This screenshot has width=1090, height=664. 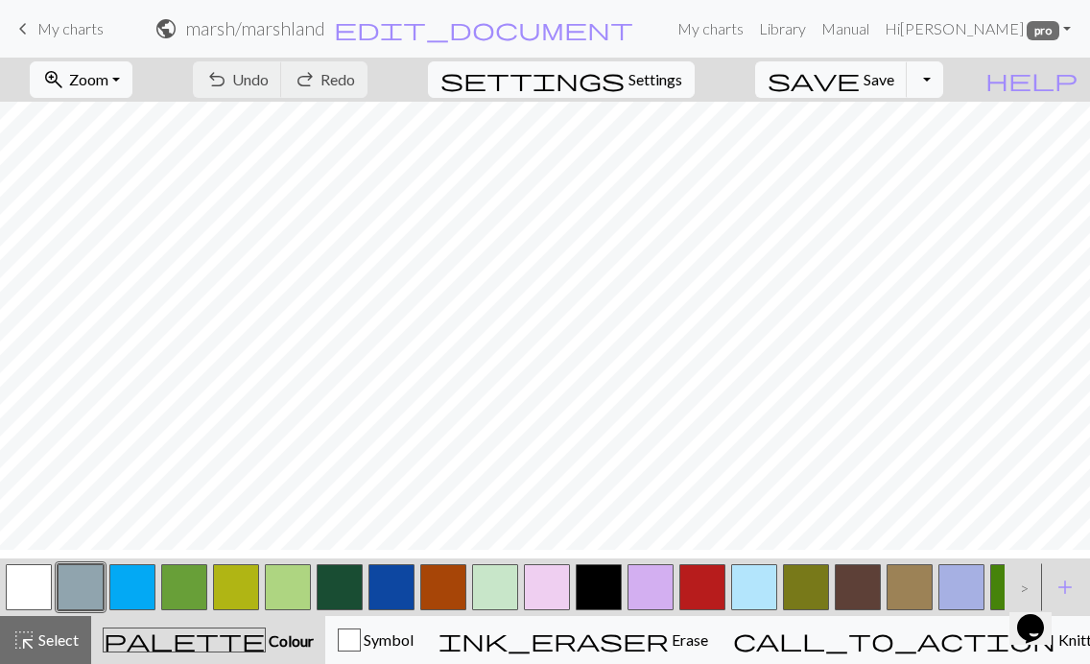 I want to click on span: call_to_action, so click(x=895, y=640).